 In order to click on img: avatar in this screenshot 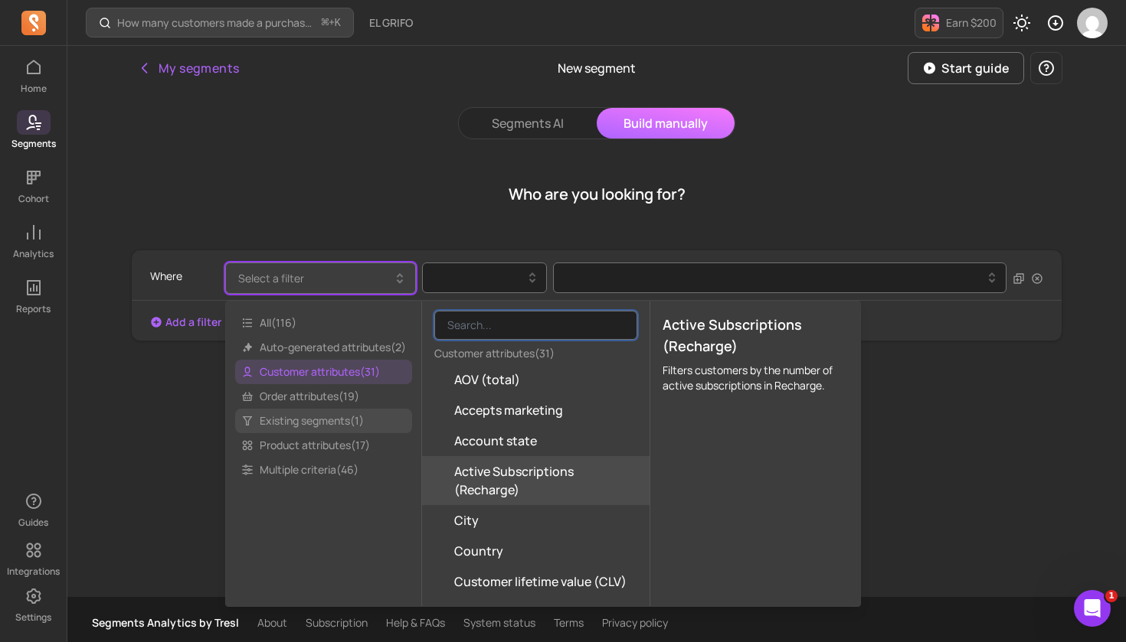, I will do `click(1092, 23)`.